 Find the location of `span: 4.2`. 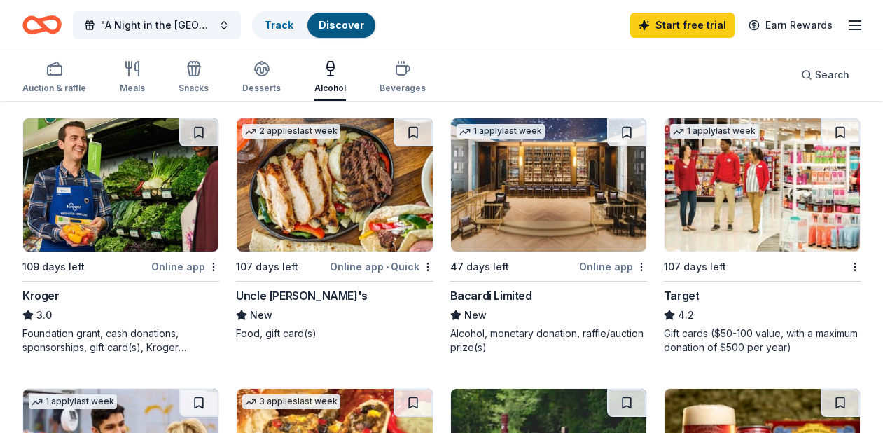

span: 4.2 is located at coordinates (685, 315).